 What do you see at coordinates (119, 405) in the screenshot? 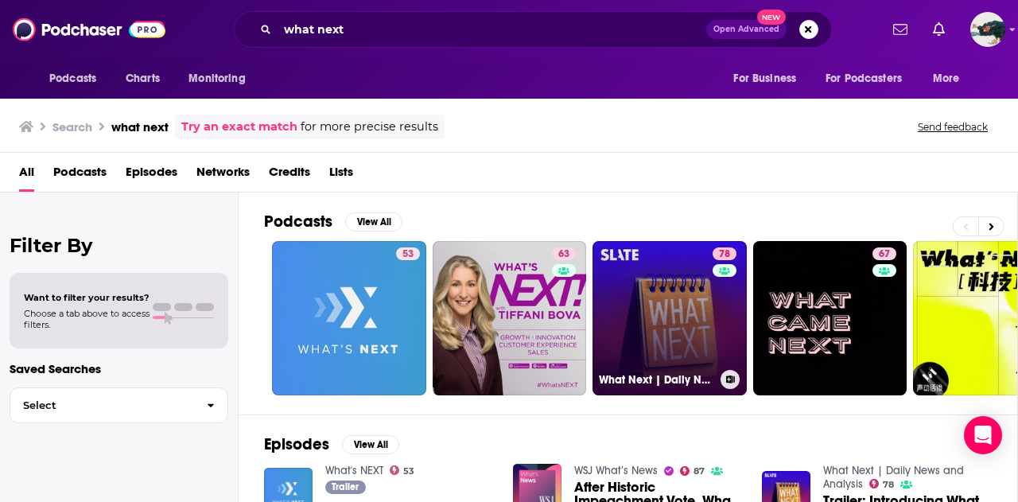
I see `button: Select` at bounding box center [119, 405].